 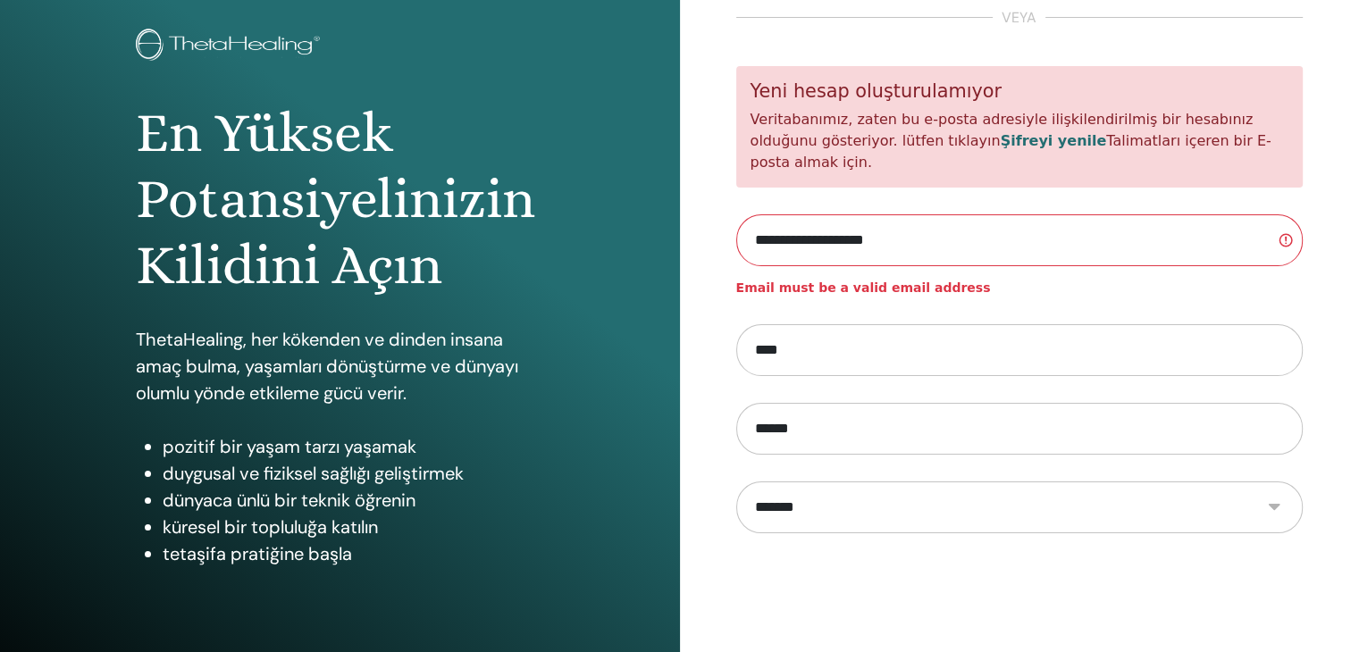 What do you see at coordinates (863, 288) in the screenshot?
I see `strong: Email must be a valid email address` at bounding box center [863, 288].